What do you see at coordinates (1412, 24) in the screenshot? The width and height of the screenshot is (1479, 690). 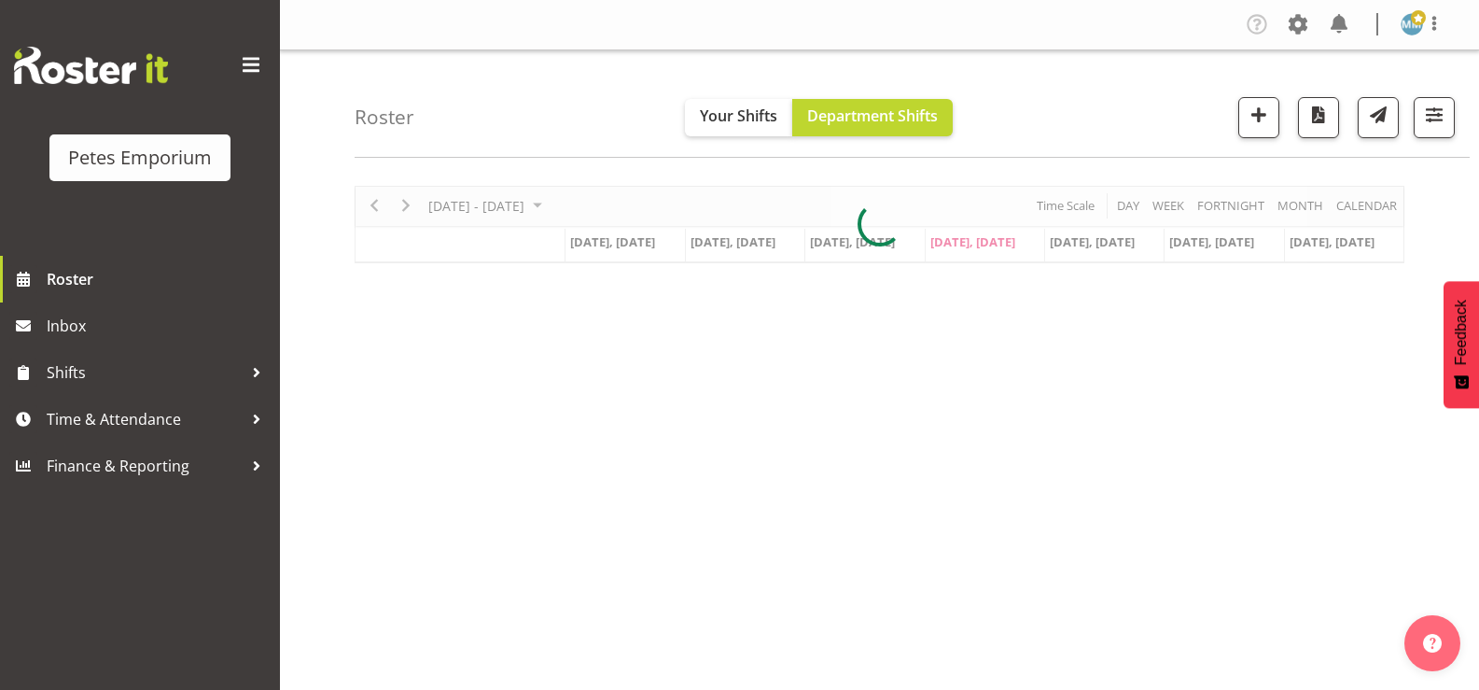 I see `img: mandy-mosley3858.jpg` at bounding box center [1412, 24].